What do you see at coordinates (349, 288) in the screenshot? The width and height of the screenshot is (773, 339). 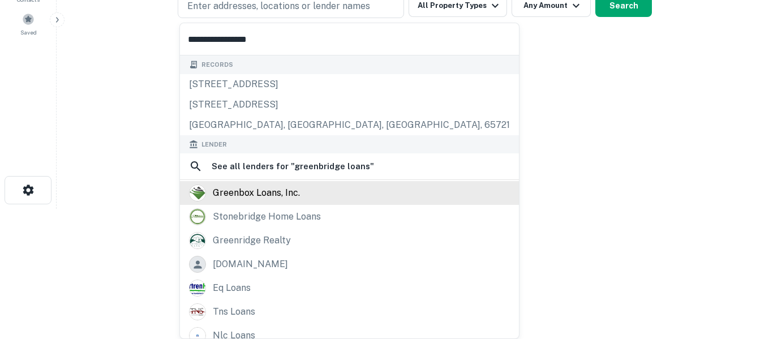 I see `a: eq loans` at bounding box center [349, 288].